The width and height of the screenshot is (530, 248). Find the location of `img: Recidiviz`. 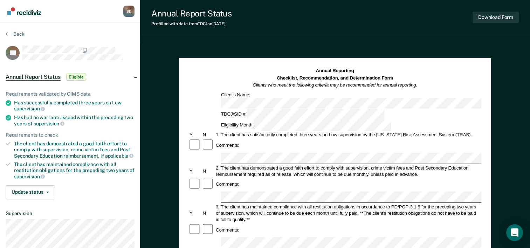

img: Recidiviz is located at coordinates (24, 11).